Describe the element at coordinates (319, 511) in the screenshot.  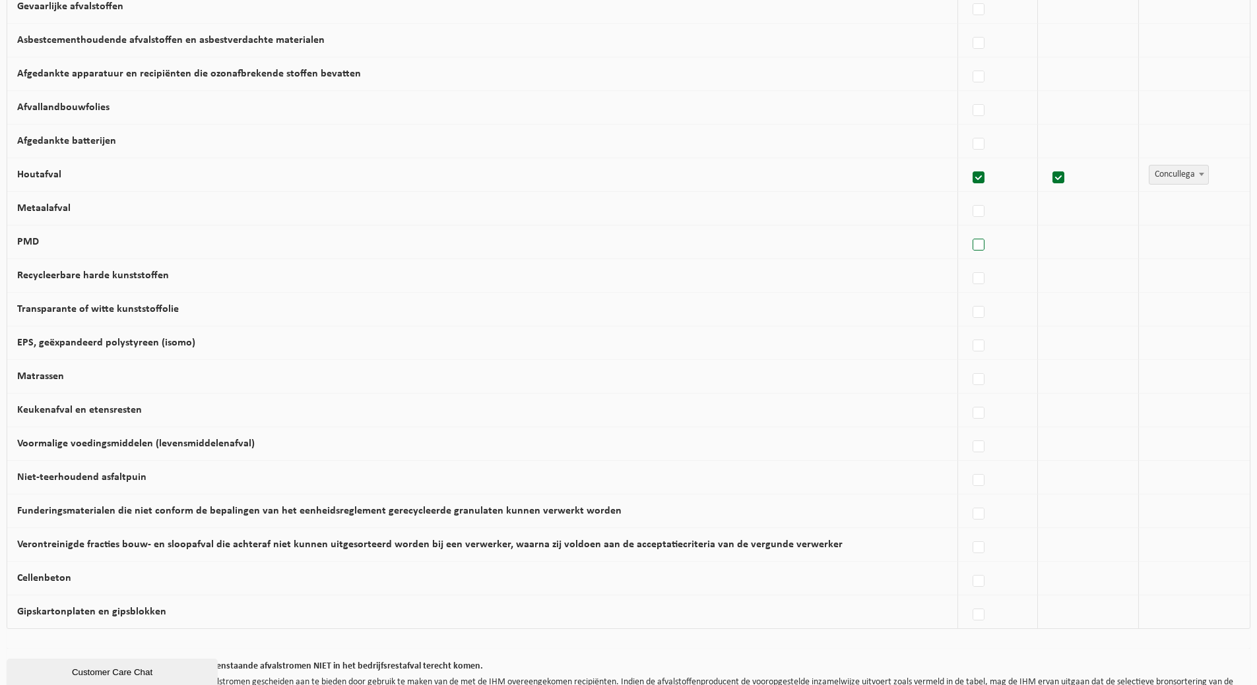
I see `label: Funderingsmaterialen die niet conform de bepalingen van het eenheidsreglement gerecycleerde granu...` at that location.